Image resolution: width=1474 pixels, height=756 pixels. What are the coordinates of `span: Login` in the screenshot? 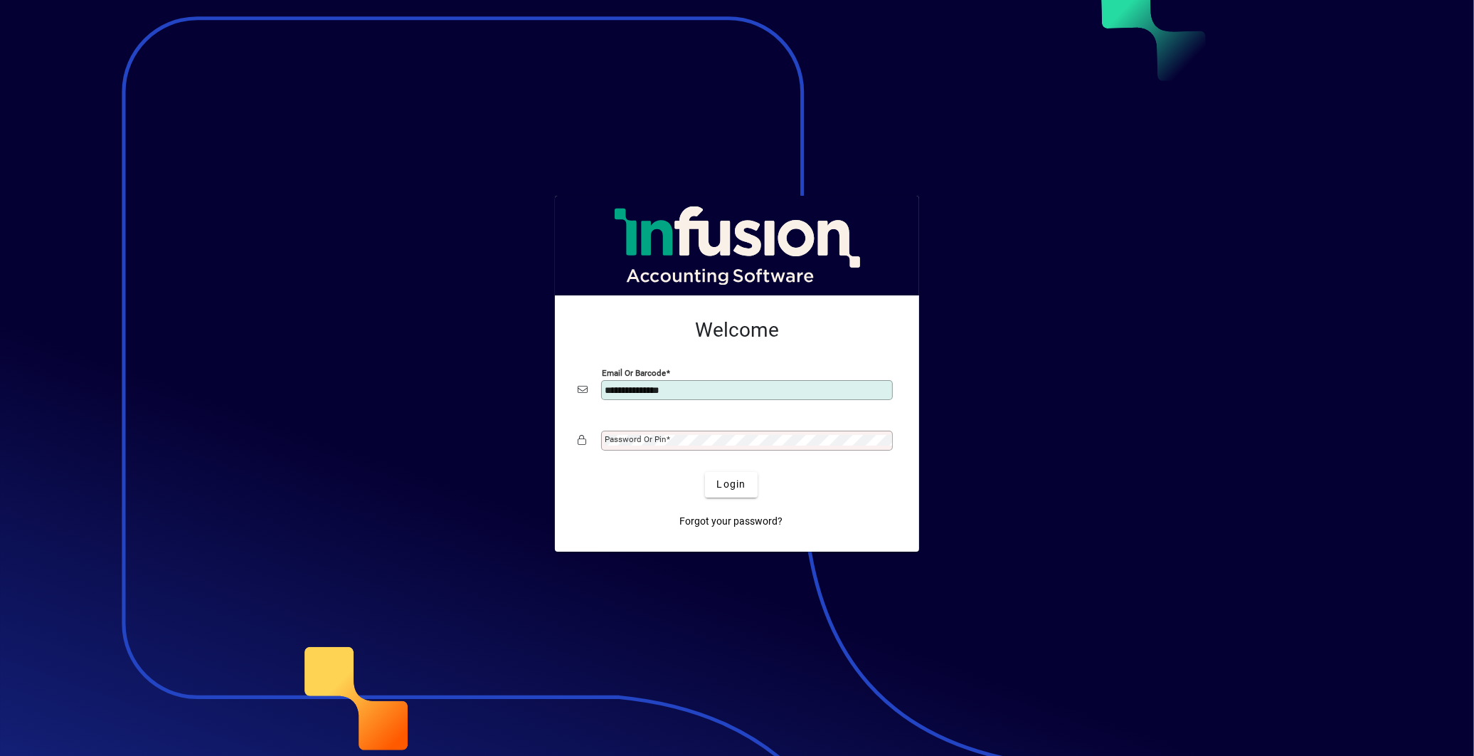 It's located at (731, 484).